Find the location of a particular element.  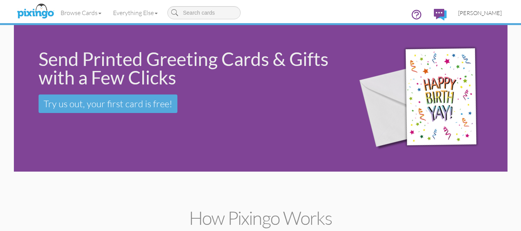

a: Browse Cards is located at coordinates (81, 13).